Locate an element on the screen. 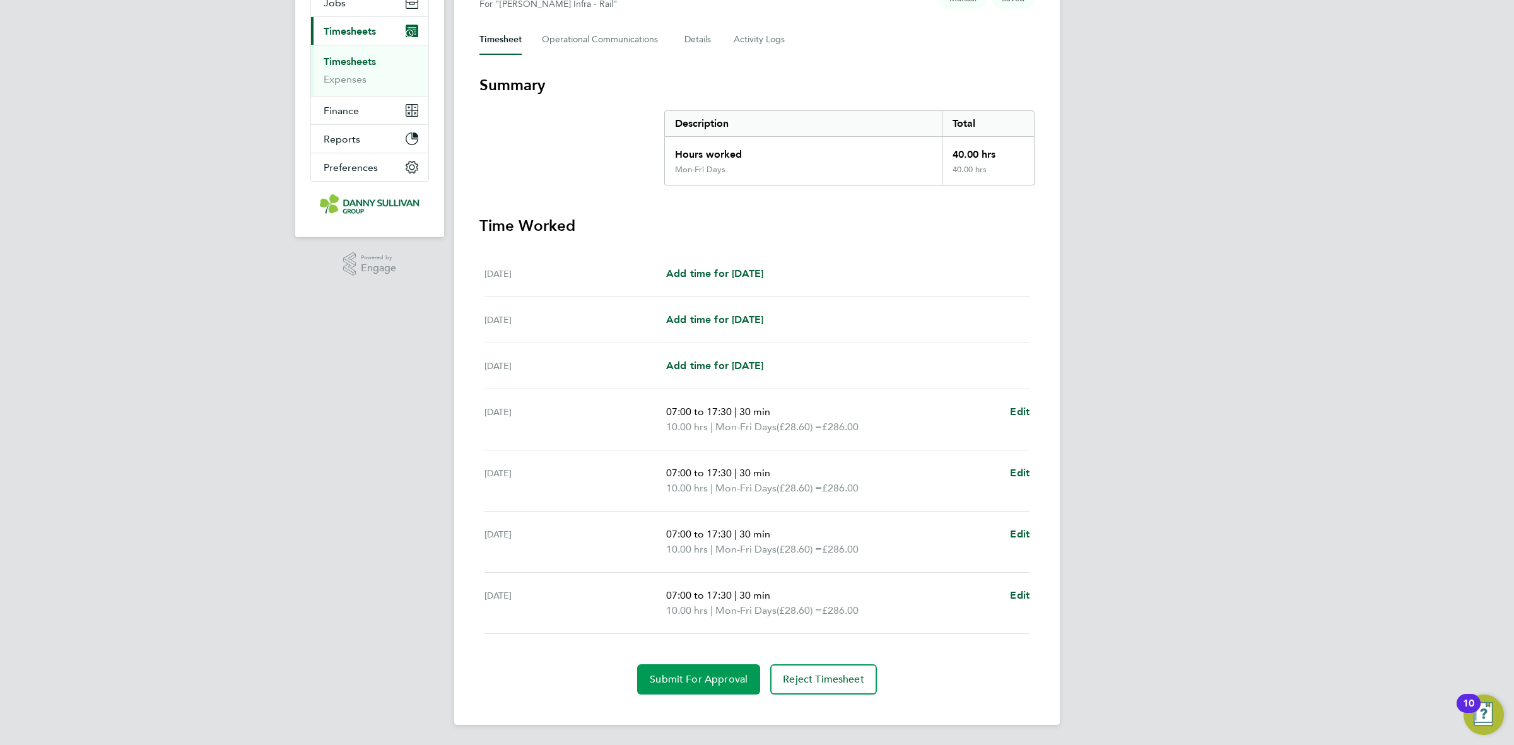  button: Timesheet is located at coordinates (500, 40).